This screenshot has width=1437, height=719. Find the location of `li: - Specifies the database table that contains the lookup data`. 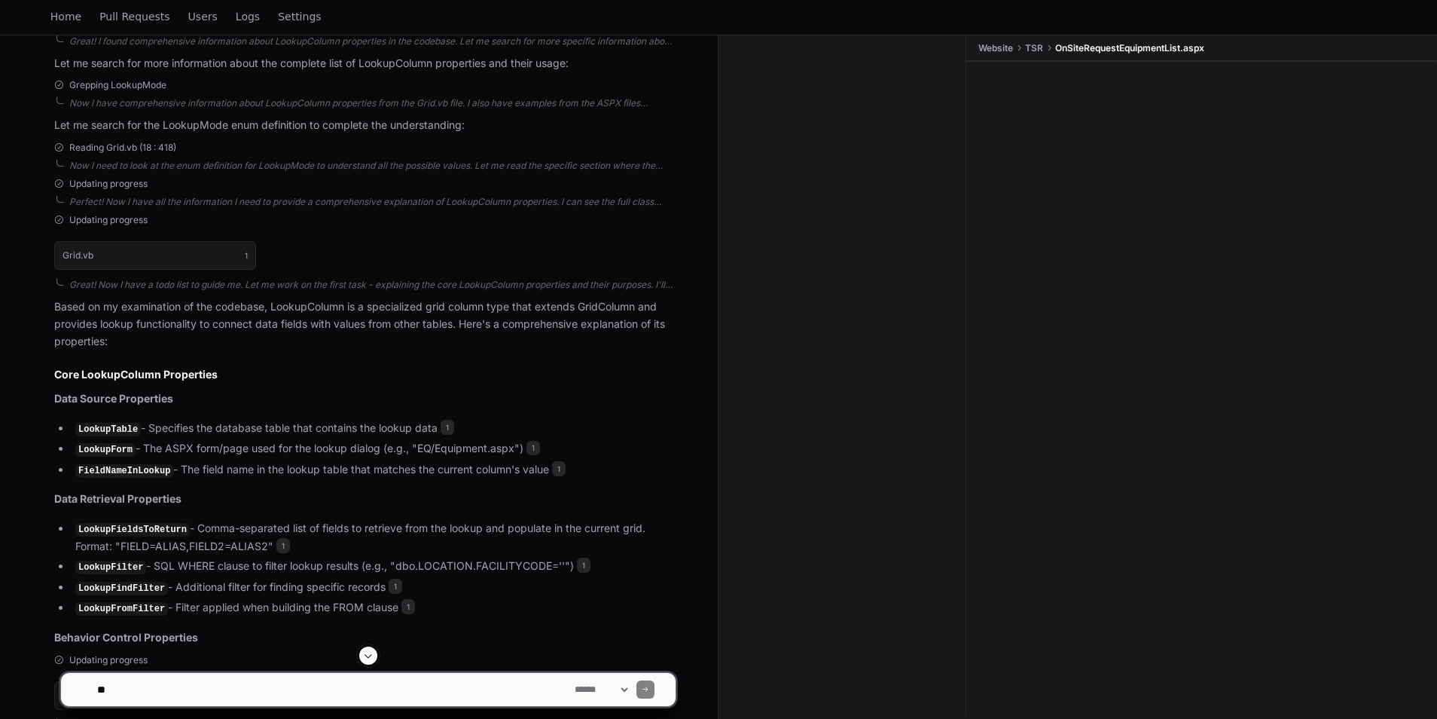

li: - Specifies the database table that contains the lookup data is located at coordinates (373, 429).